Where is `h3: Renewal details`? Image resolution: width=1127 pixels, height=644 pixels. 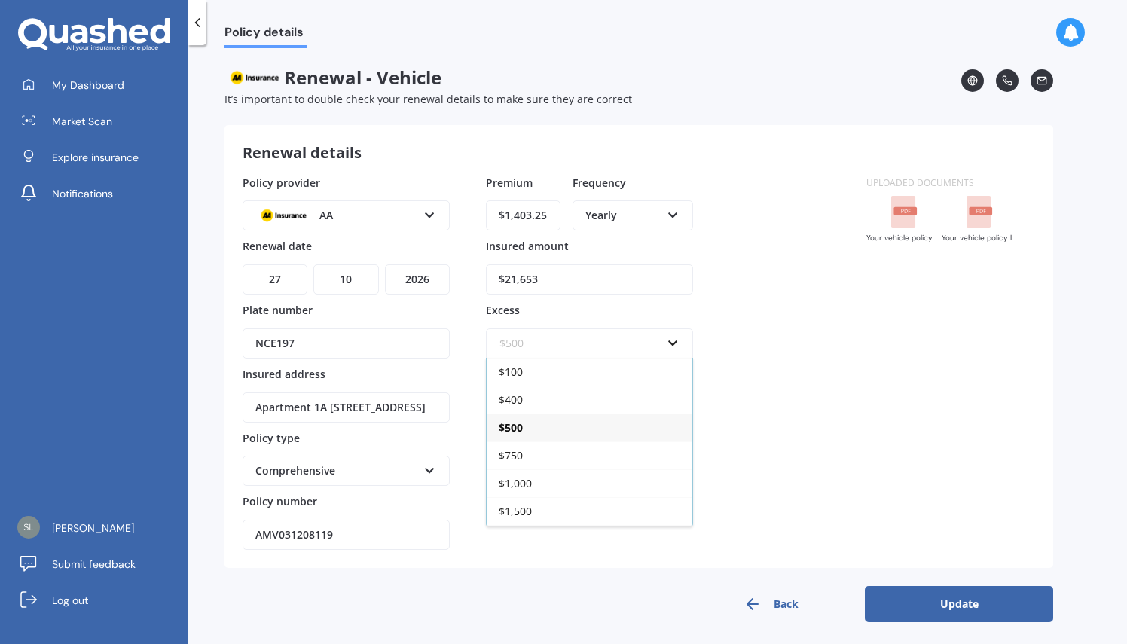
h3: Renewal details is located at coordinates (302, 153).